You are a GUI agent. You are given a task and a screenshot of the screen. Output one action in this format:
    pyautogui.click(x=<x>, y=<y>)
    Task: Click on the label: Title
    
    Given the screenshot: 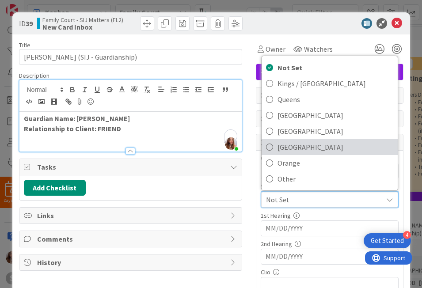 What is the action you would take?
    pyautogui.click(x=25, y=45)
    